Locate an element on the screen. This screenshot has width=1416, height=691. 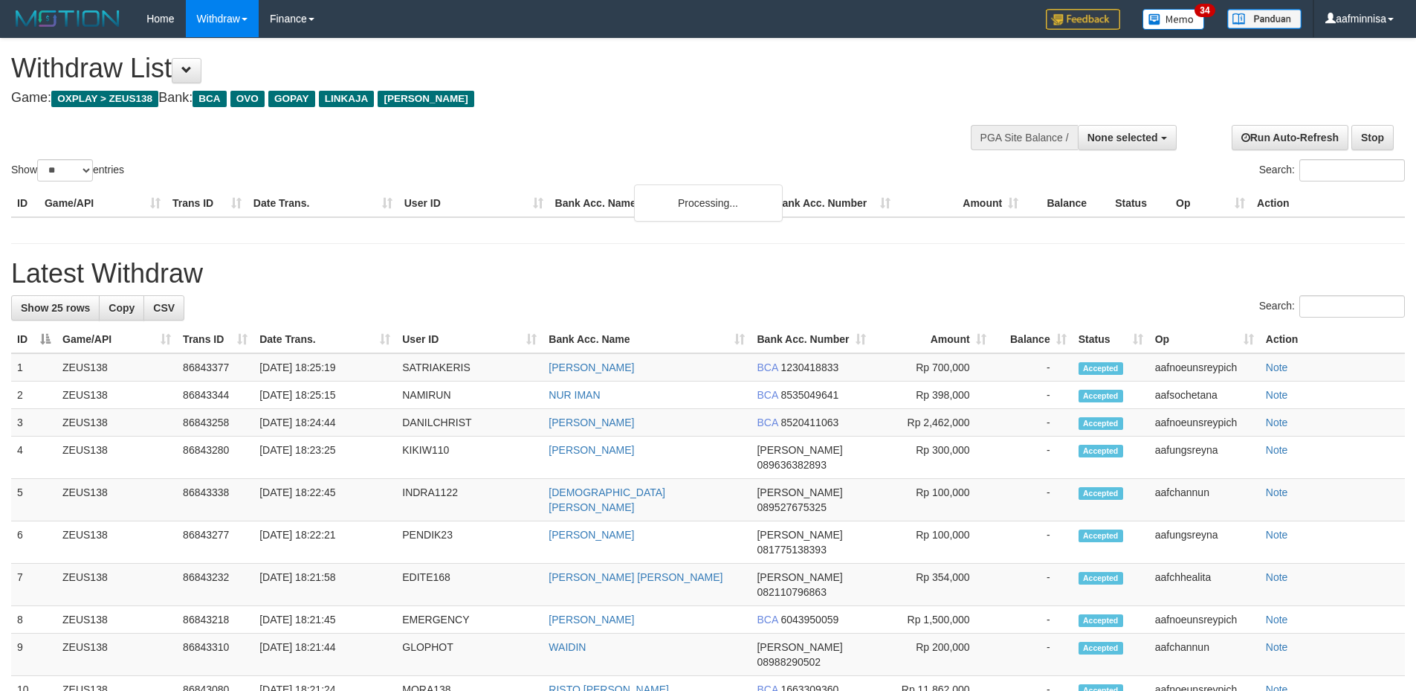
td: 4 is located at coordinates (33, 457).